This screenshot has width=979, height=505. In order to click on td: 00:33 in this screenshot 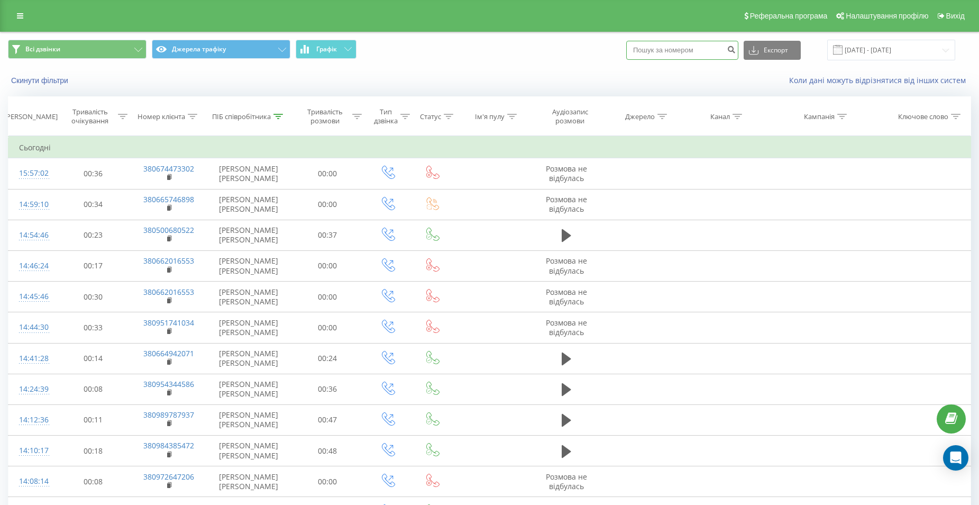, I will do `click(93, 327)`.